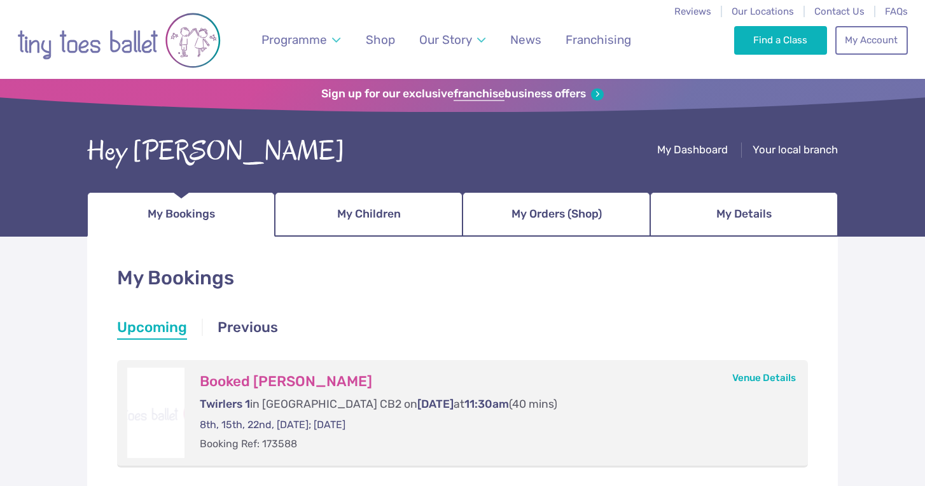 This screenshot has width=925, height=486. Describe the element at coordinates (871, 40) in the screenshot. I see `a: My Account` at that location.